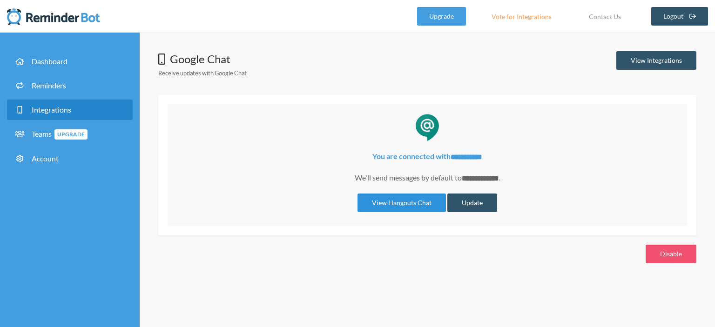  Describe the element at coordinates (70, 61) in the screenshot. I see `a: Dashboard` at that location.